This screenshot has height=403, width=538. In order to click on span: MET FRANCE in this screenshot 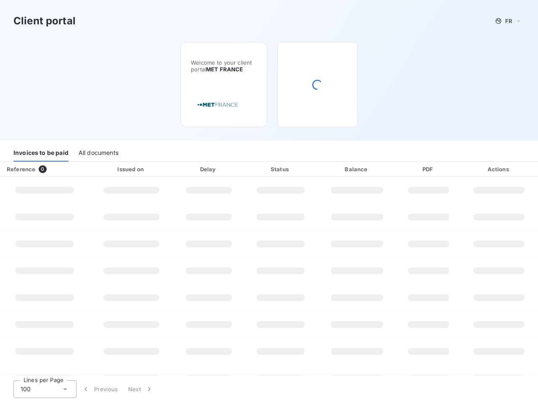, I will do `click(224, 69)`.